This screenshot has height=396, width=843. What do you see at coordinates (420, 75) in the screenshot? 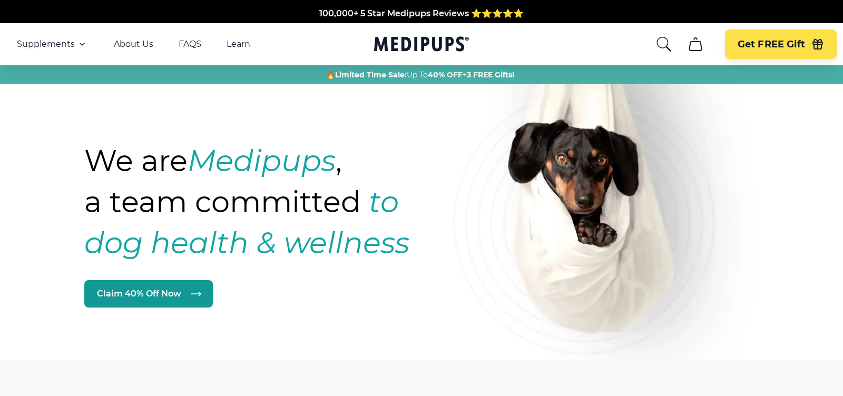
I see `span: 🔥 Up To +` at bounding box center [420, 75].